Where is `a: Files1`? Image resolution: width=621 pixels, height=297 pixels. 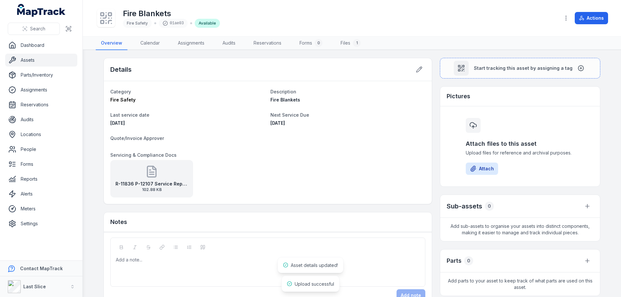 a: Files1 is located at coordinates (351, 43).